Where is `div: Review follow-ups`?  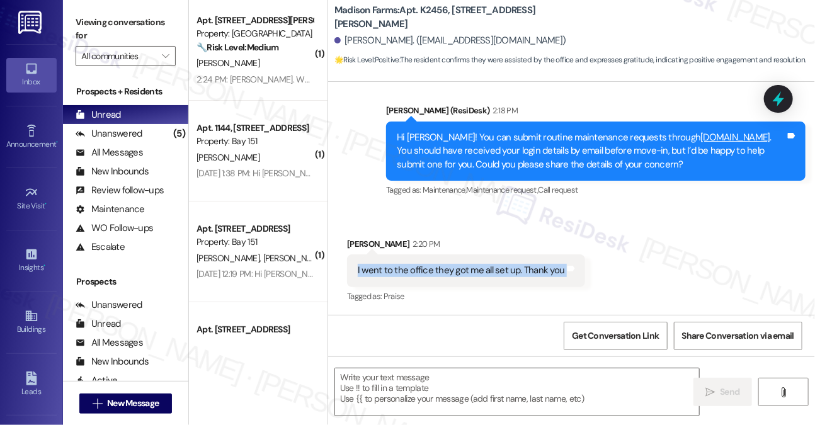 div: Review follow-ups is located at coordinates (120, 190).